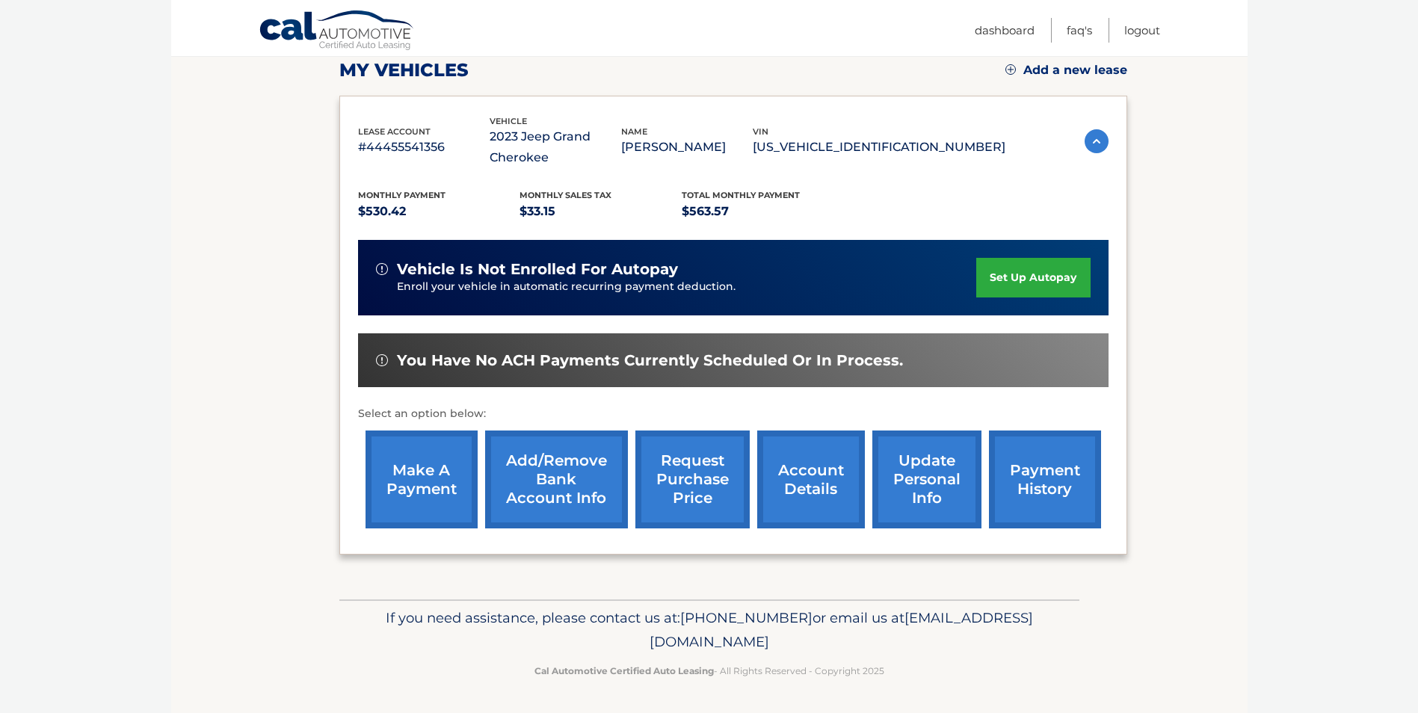  I want to click on img: accordion-active.svg, so click(1096, 141).